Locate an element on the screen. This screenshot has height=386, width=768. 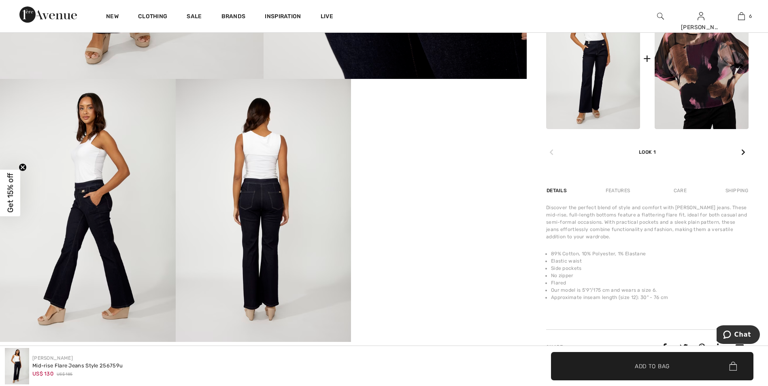
img: Bag.svg is located at coordinates (732, 366).